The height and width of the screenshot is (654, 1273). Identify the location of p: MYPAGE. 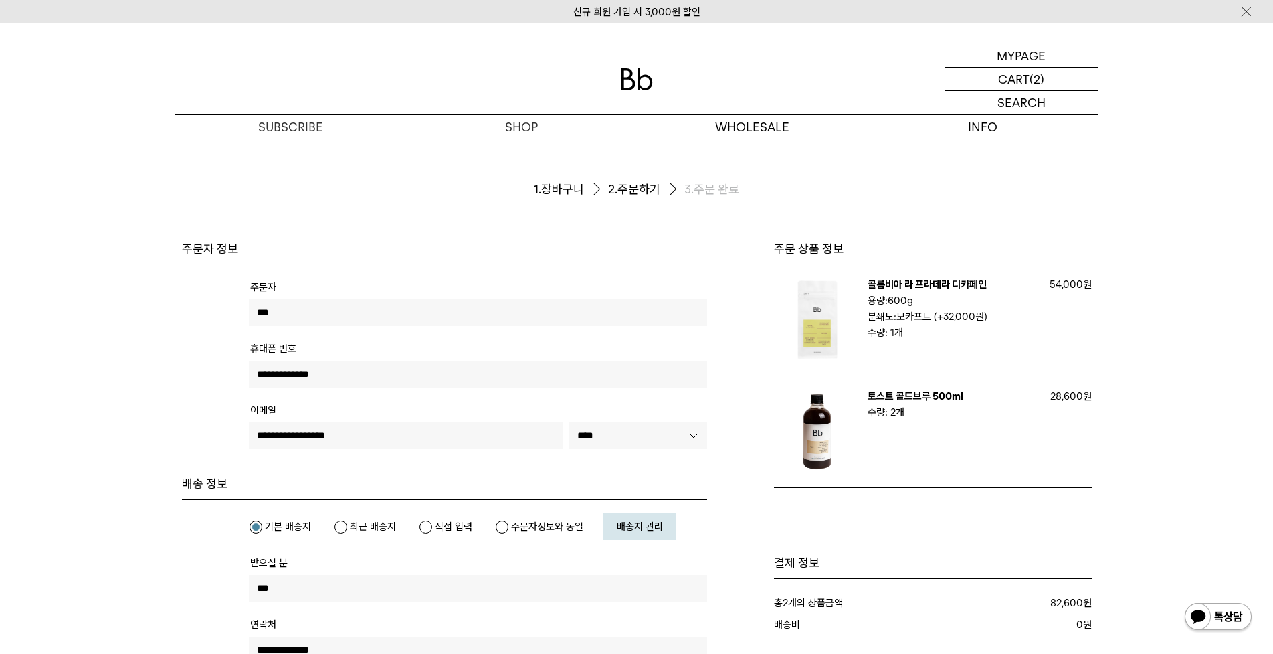
(1021, 56).